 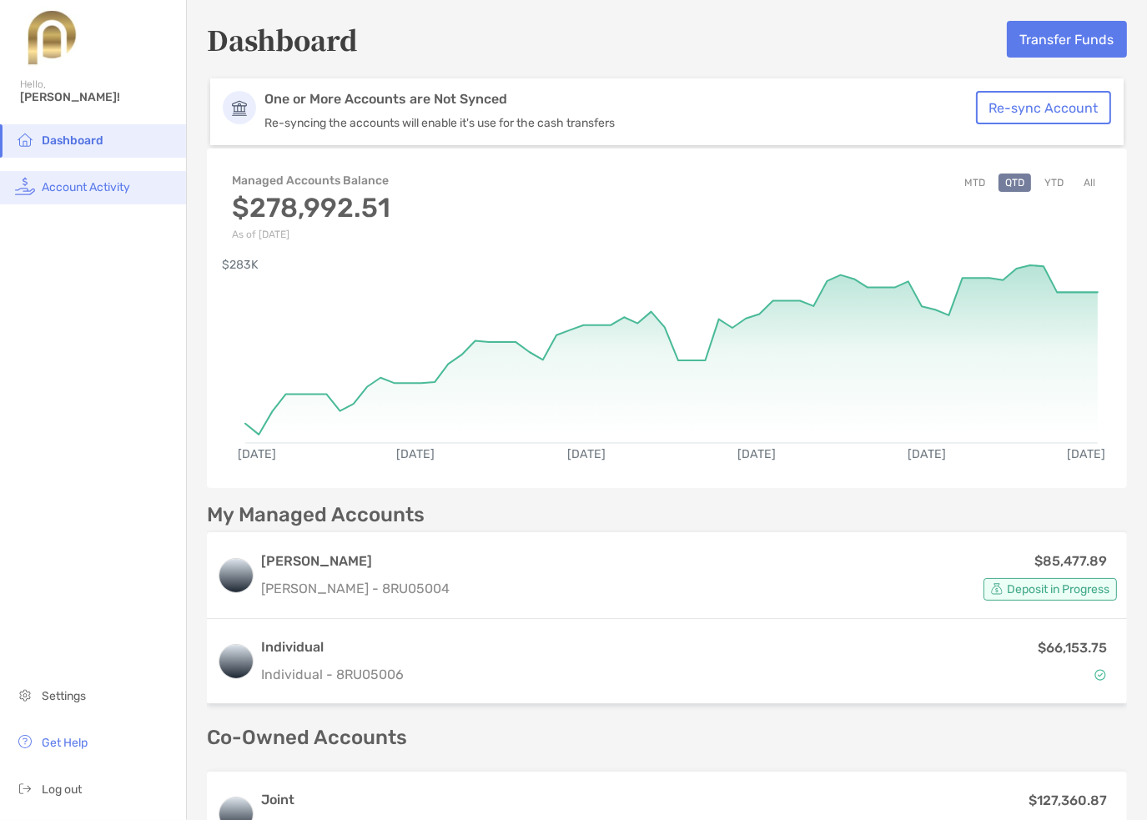 I want to click on h5: Dashboard, so click(x=282, y=39).